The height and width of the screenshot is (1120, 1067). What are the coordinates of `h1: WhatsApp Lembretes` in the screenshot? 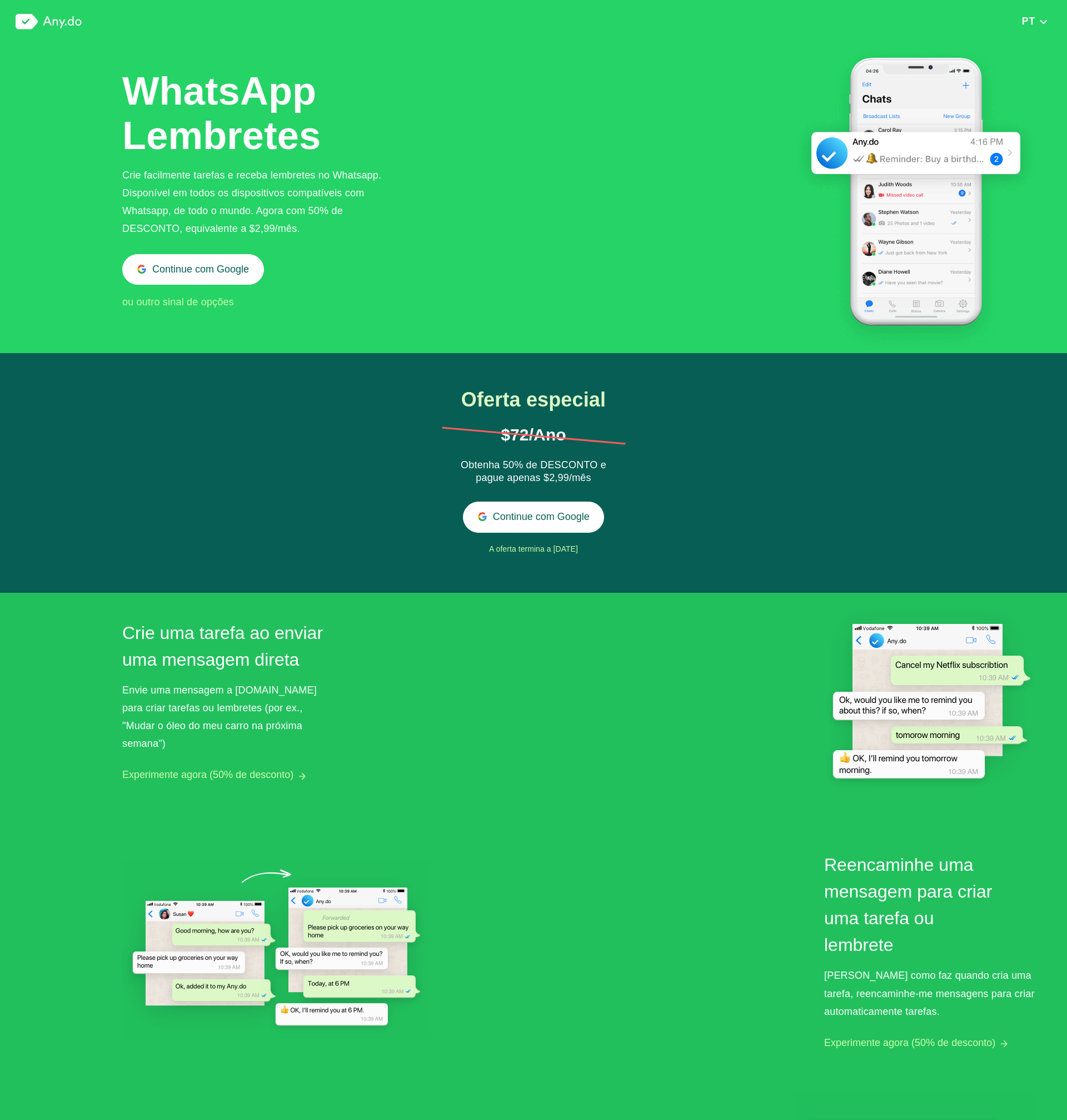 It's located at (225, 113).